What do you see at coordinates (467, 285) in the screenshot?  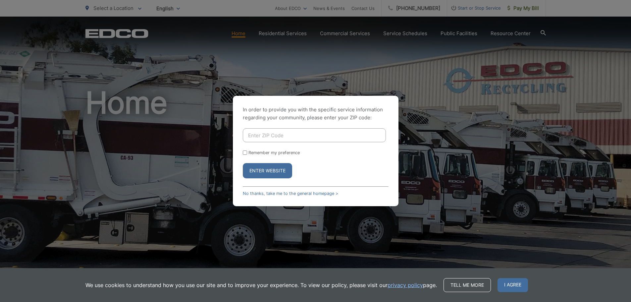 I see `a: Tell me more` at bounding box center [467, 285].